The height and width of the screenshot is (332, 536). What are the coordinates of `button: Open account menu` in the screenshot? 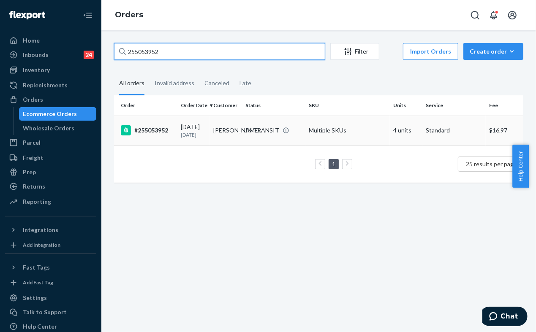 It's located at (512, 15).